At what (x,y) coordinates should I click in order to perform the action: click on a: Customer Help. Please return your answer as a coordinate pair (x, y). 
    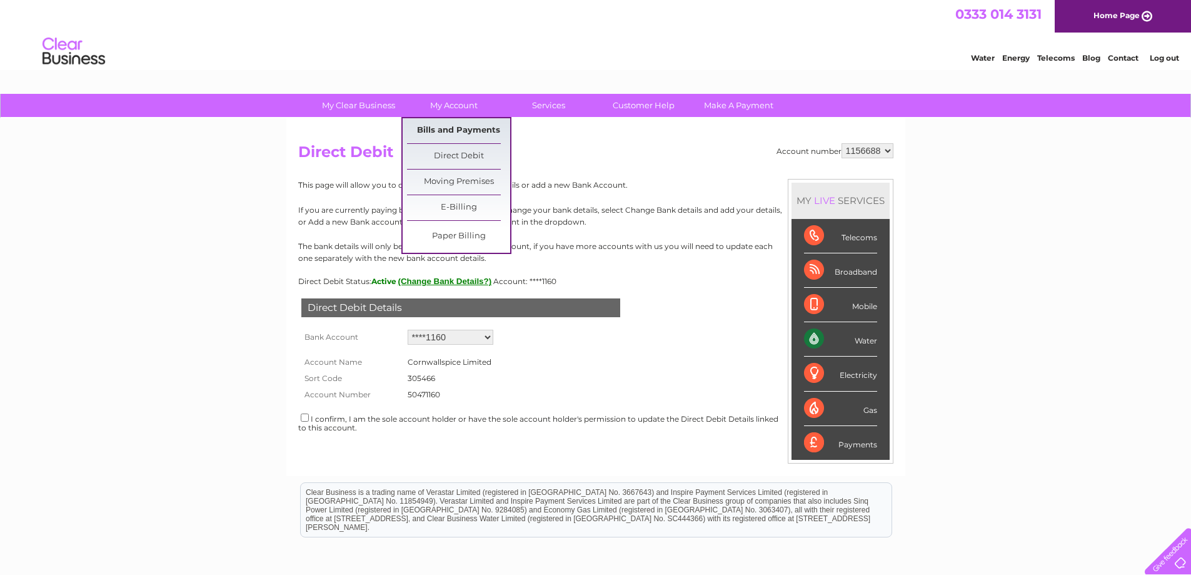
    Looking at the image, I should click on (643, 105).